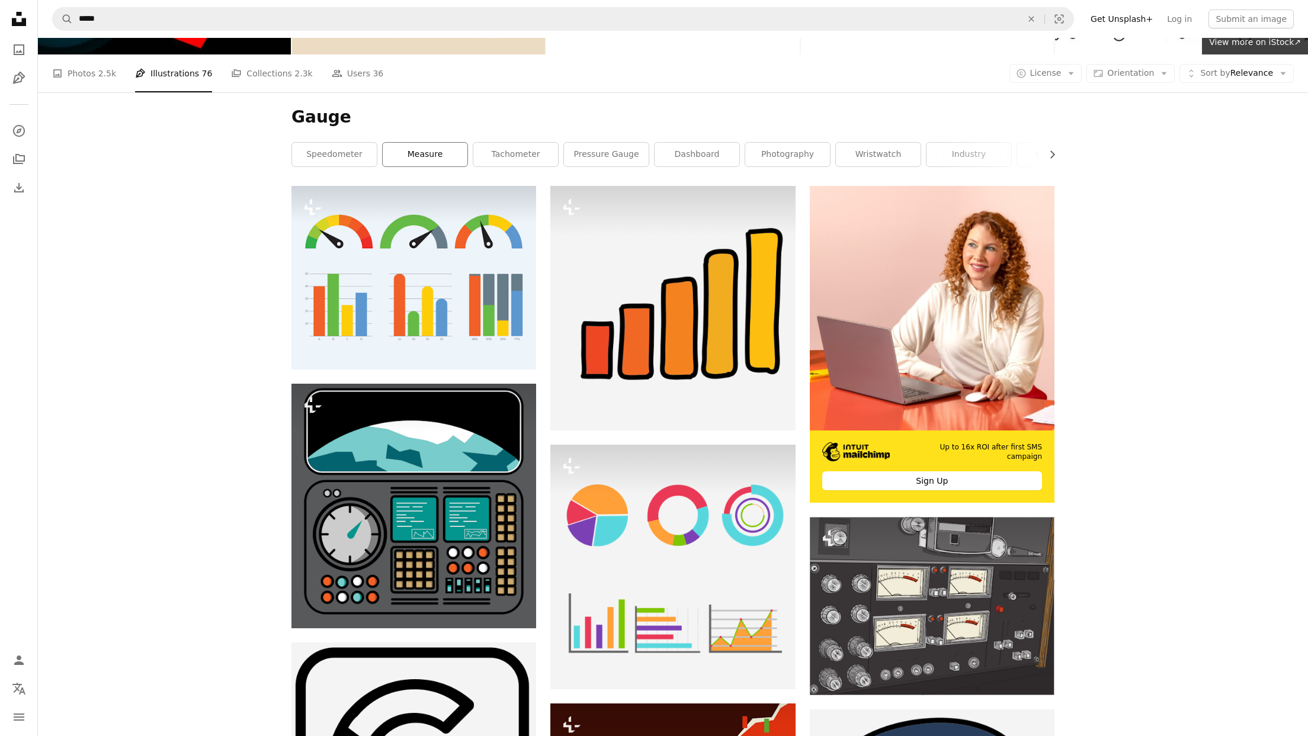 This screenshot has height=736, width=1308. What do you see at coordinates (19, 78) in the screenshot?
I see `a: Illustrations` at bounding box center [19, 78].